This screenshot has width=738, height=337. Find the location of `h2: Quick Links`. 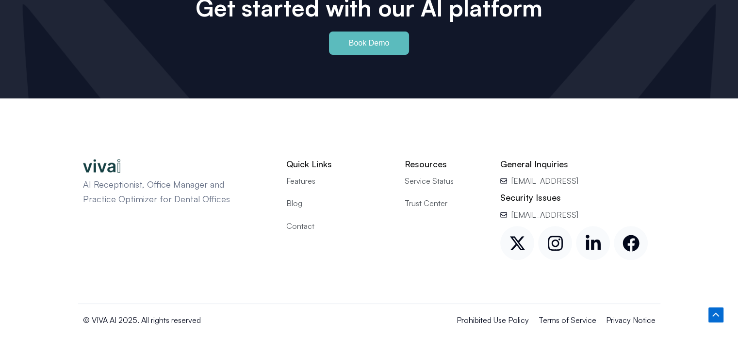

h2: Quick Links is located at coordinates (338, 164).